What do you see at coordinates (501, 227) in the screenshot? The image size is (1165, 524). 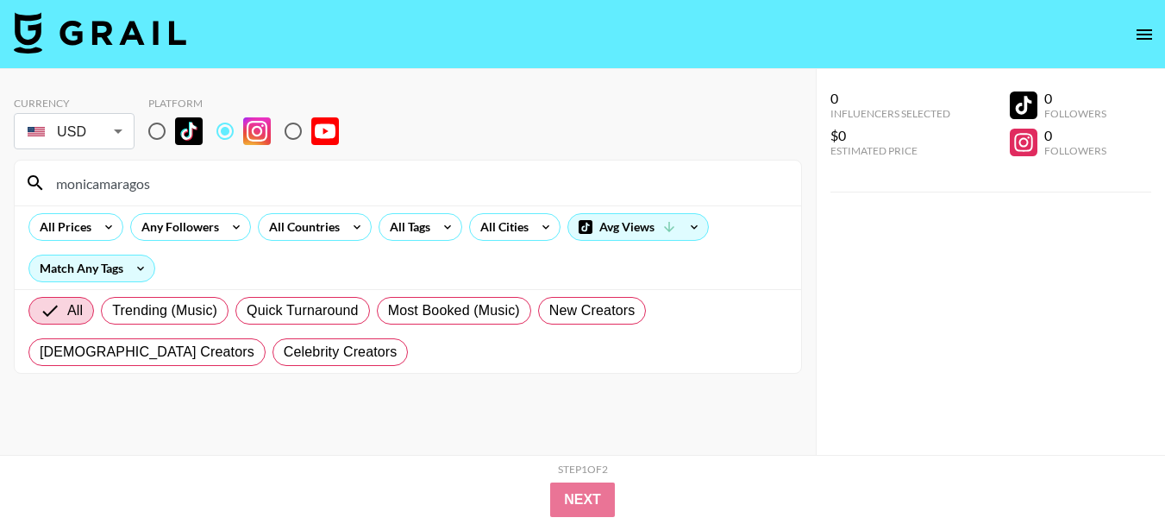 I see `div: All Cities` at bounding box center [501, 227].